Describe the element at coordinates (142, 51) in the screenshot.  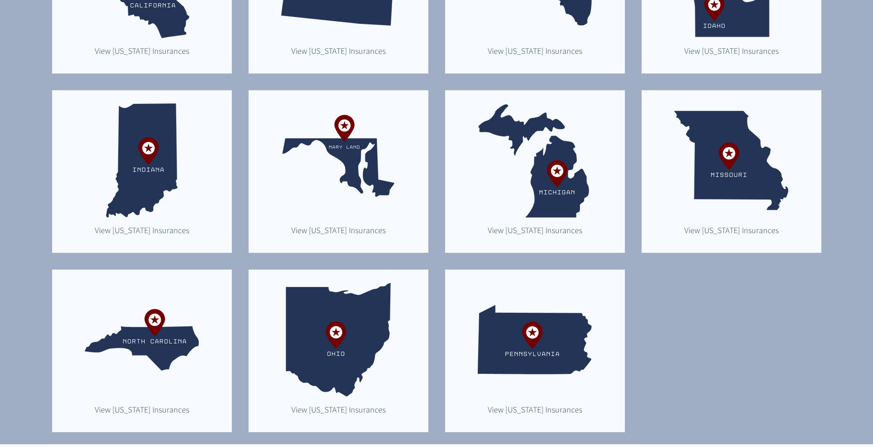
I see `a: View California Insurances` at that location.